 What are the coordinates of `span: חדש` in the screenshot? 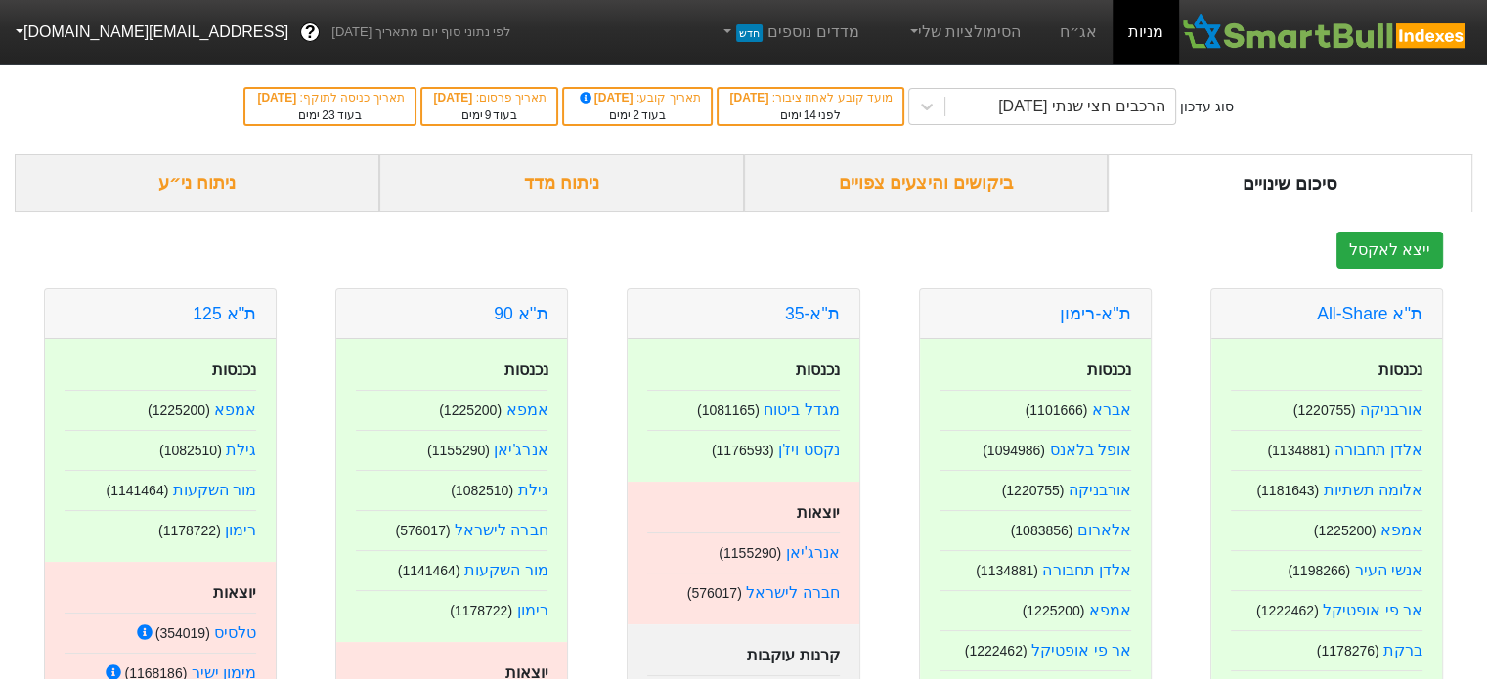 It's located at (749, 33).